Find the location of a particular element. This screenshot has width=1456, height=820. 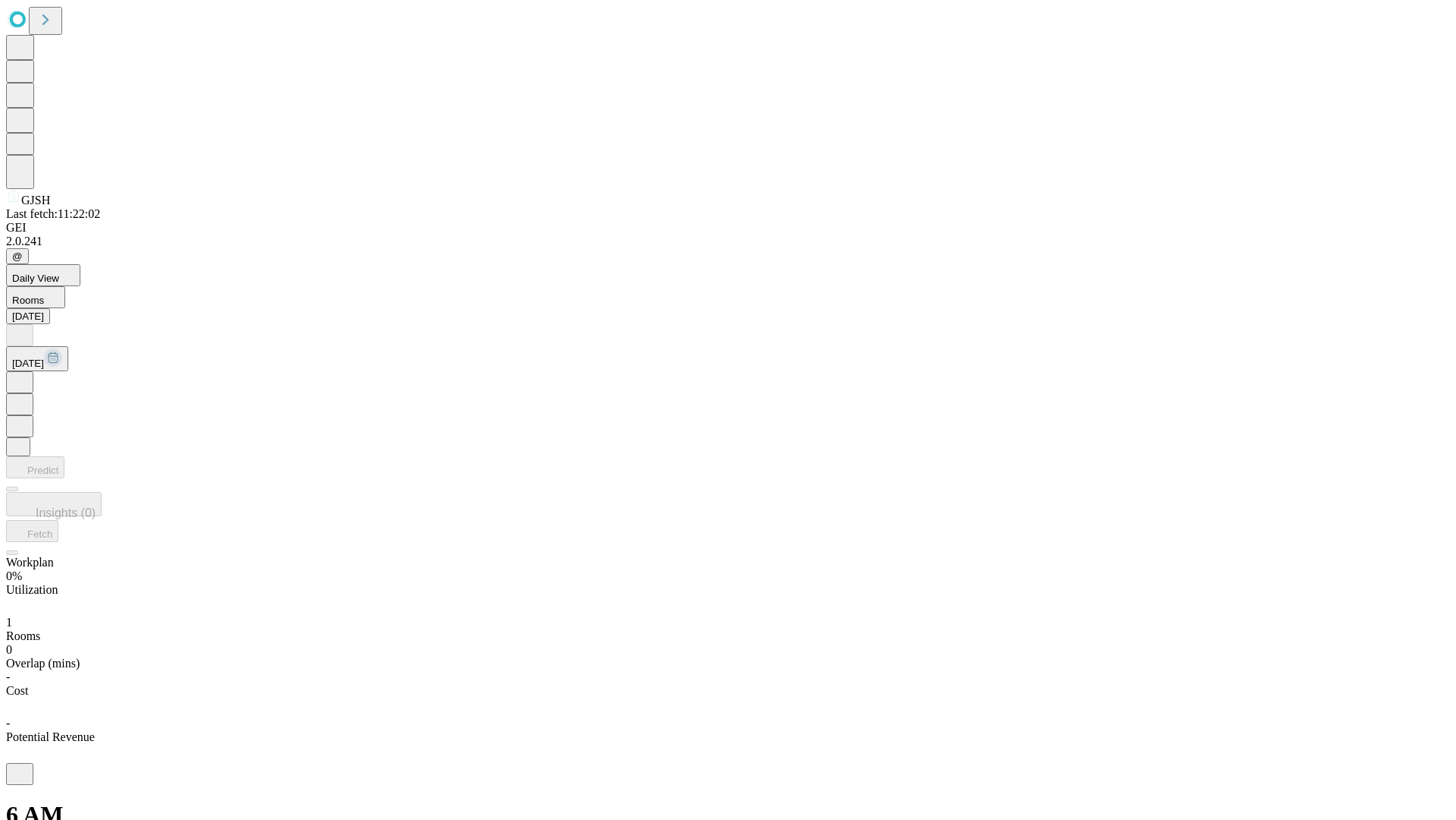

span: GJSH is located at coordinates (35, 200).